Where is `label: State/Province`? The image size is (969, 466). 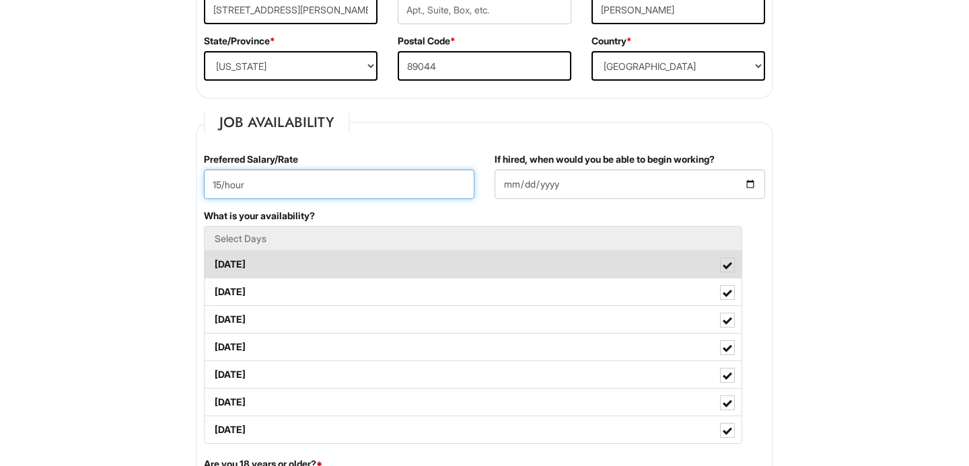 label: State/Province is located at coordinates (239, 41).